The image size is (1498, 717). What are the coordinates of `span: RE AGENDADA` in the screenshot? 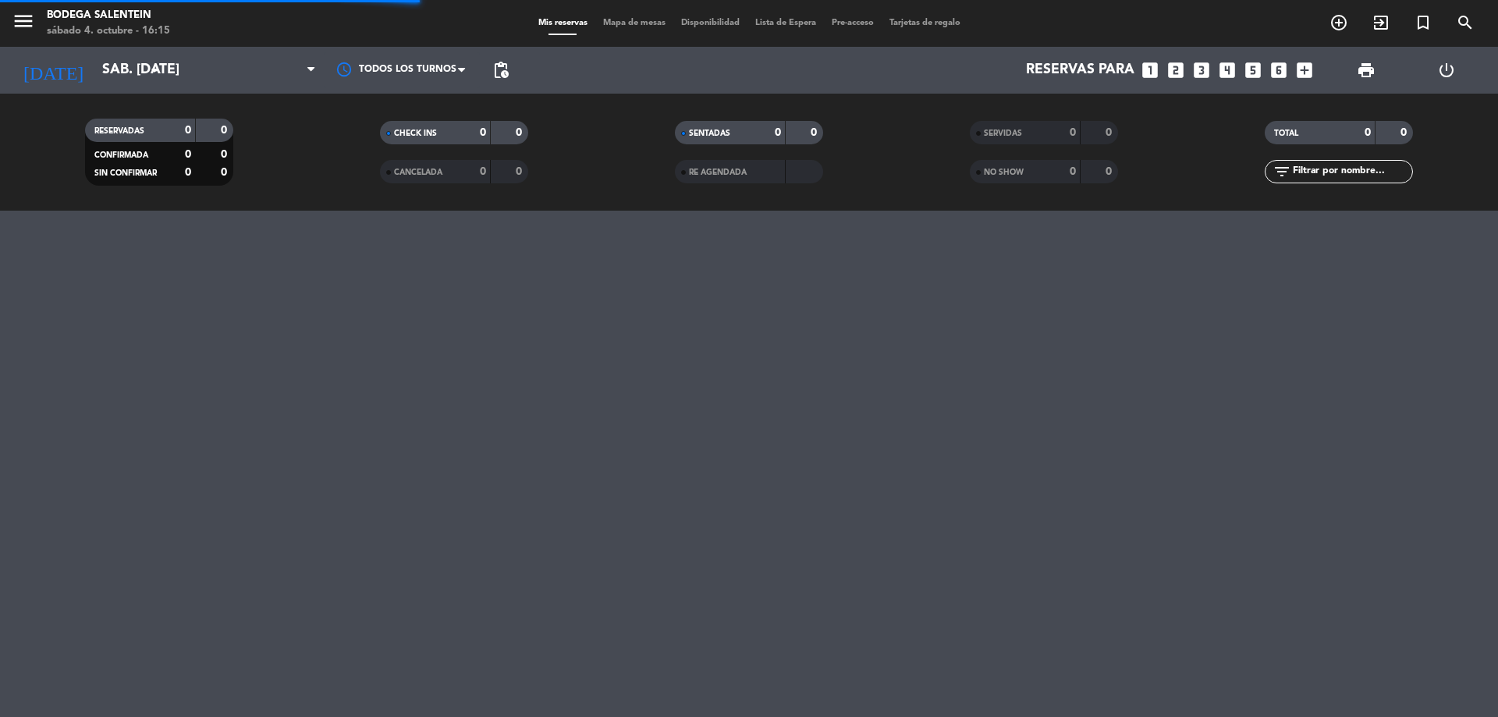 It's located at (718, 172).